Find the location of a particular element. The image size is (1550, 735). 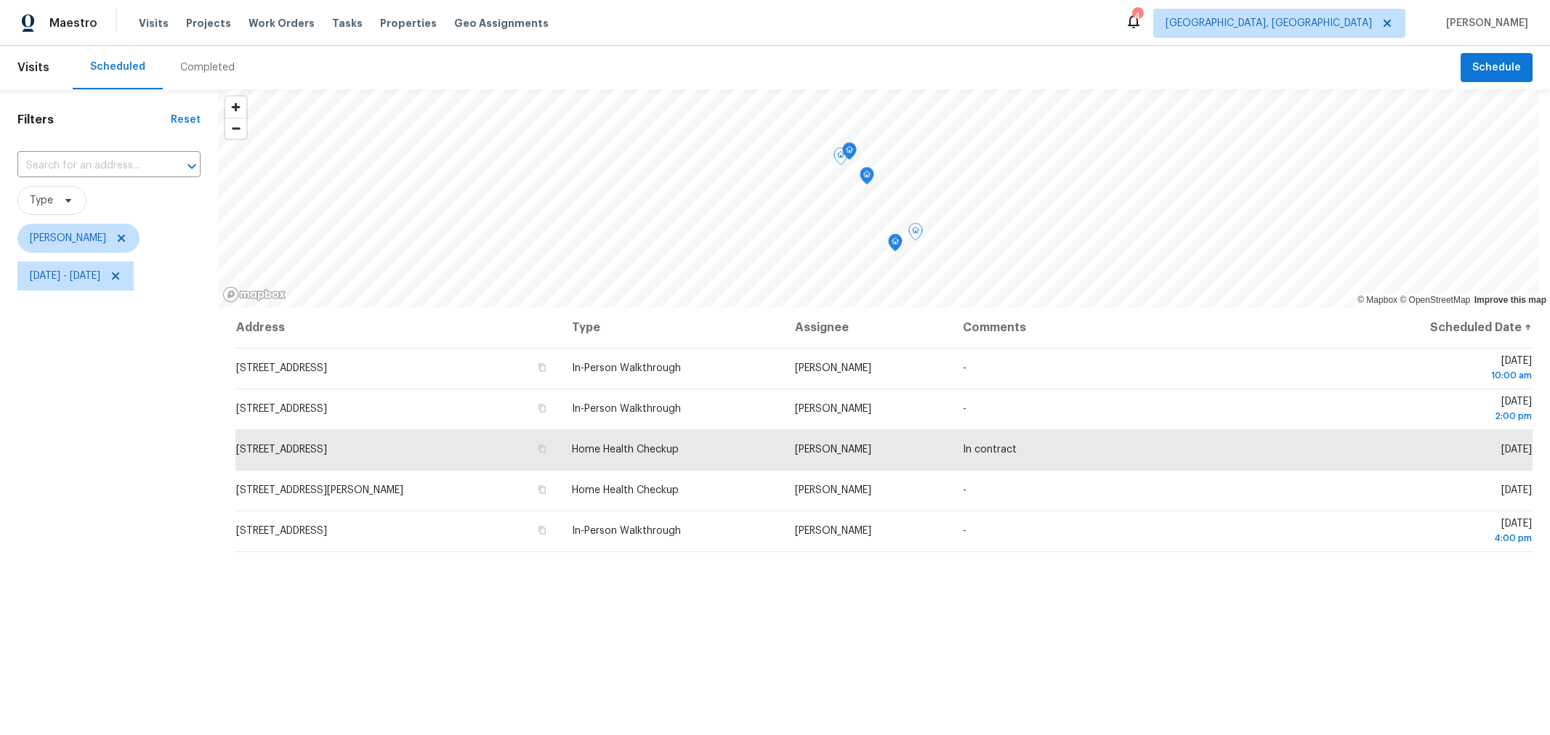

th: Type is located at coordinates (671, 328).